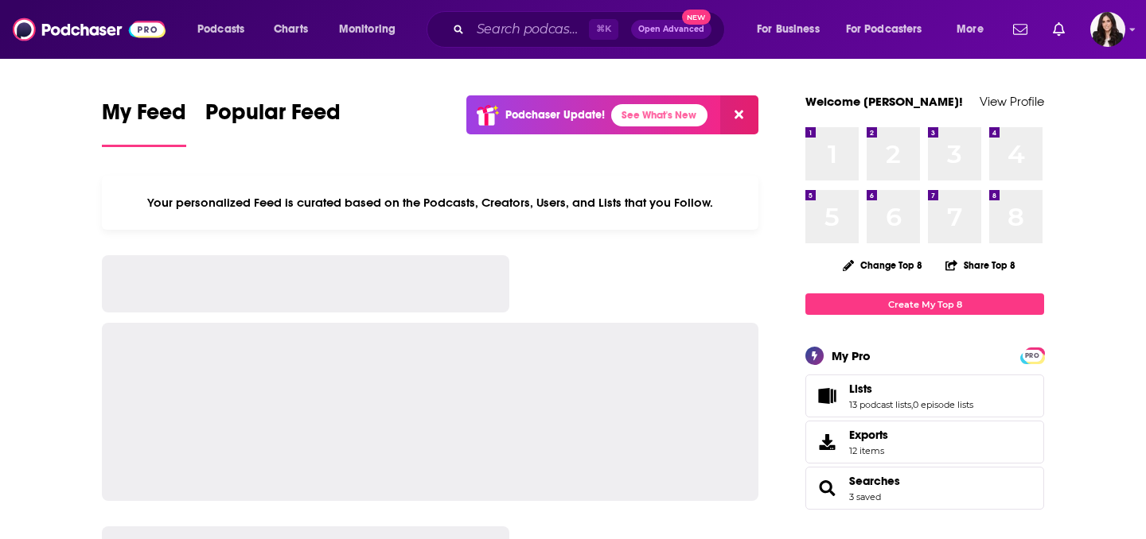 This screenshot has height=539, width=1146. Describe the element at coordinates (1032, 356) in the screenshot. I see `span: PRO` at that location.